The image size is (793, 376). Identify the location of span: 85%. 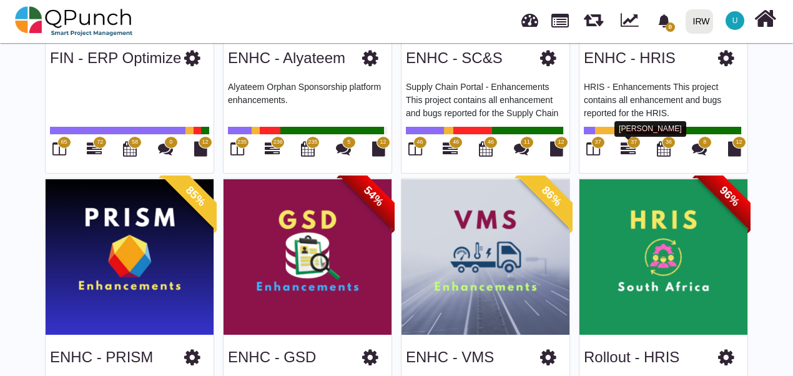
(195, 196).